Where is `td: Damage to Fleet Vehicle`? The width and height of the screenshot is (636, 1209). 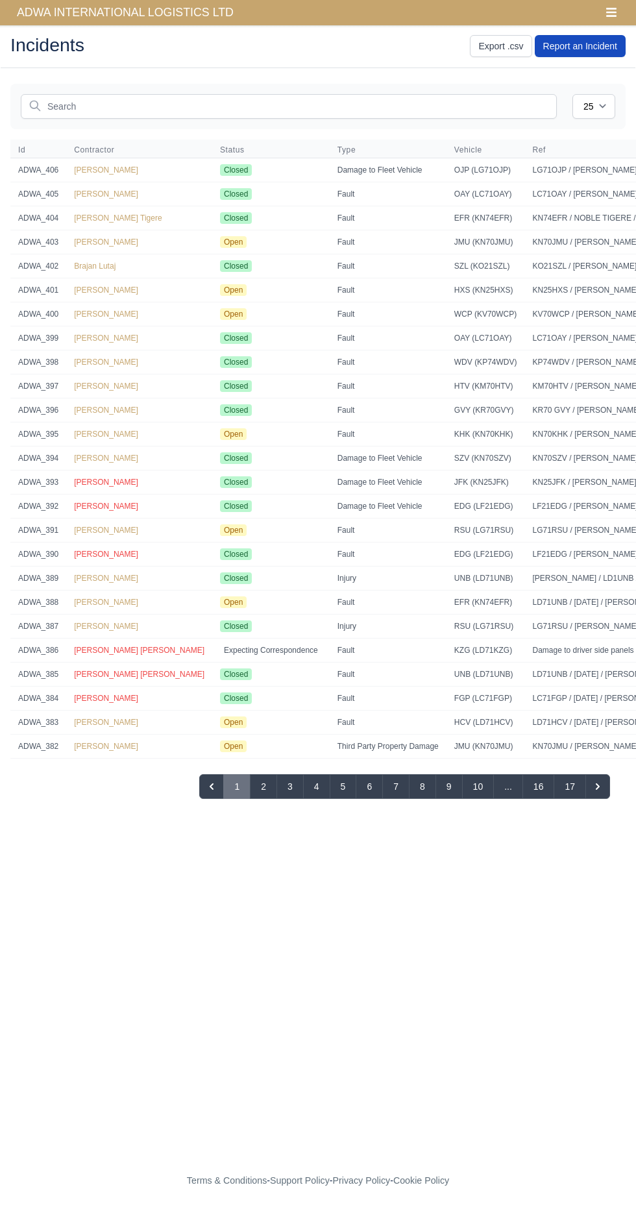
td: Damage to Fleet Vehicle is located at coordinates (388, 506).